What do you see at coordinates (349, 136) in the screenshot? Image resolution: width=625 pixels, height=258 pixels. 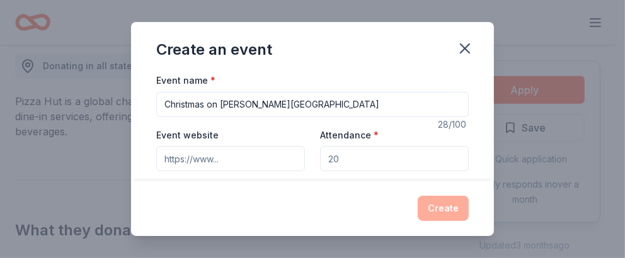 I see `label: Attendance` at bounding box center [349, 136].